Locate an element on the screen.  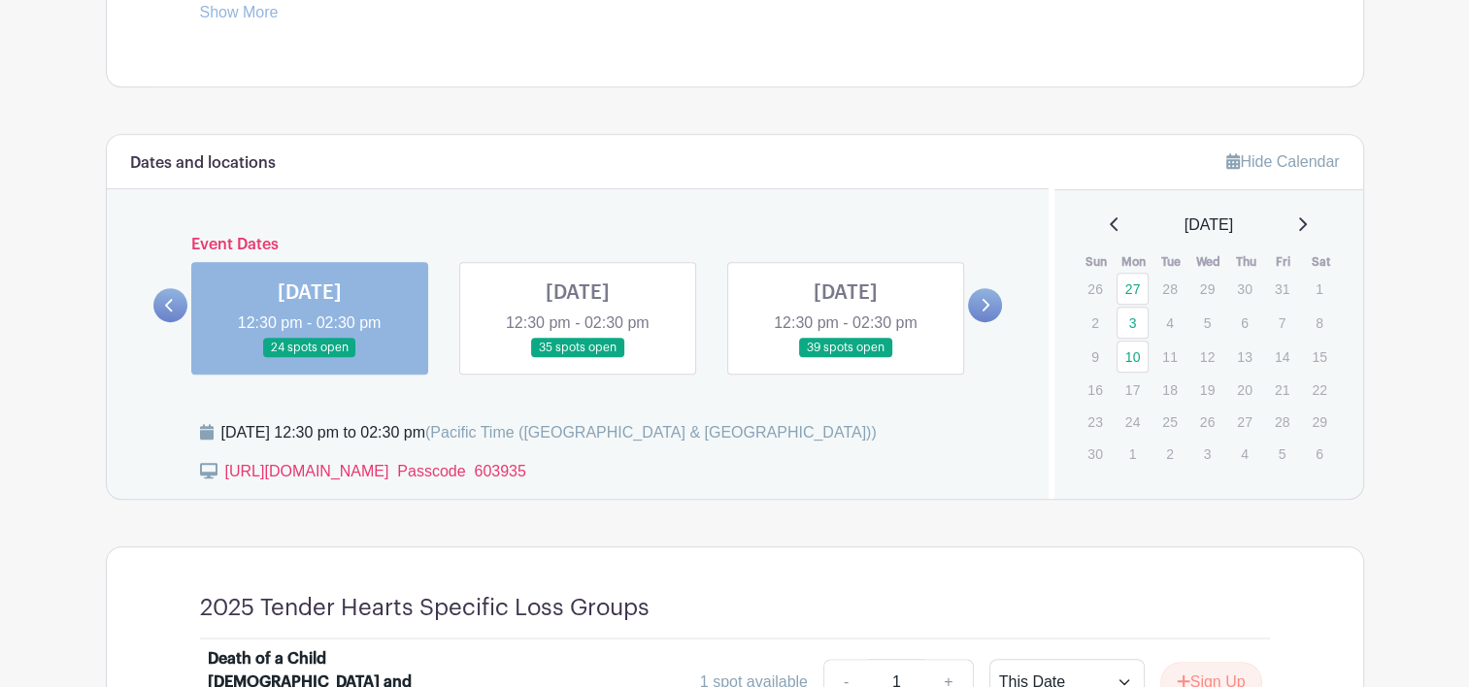
a: 10 is located at coordinates (1132, 356).